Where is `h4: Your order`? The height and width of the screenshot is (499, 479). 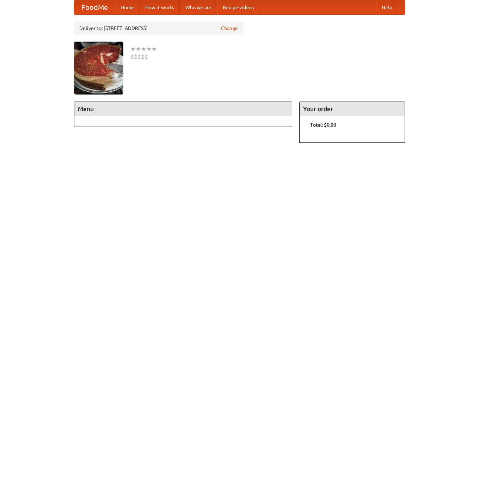 h4: Your order is located at coordinates (352, 109).